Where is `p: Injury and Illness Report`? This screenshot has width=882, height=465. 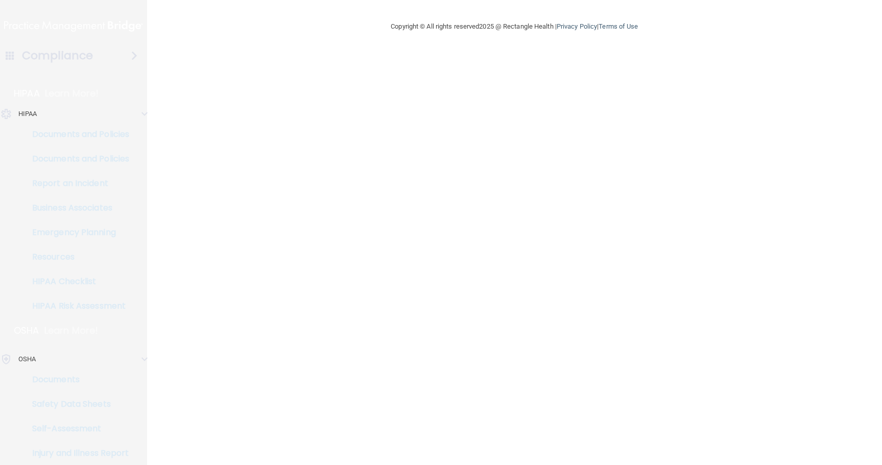 p: Injury and Illness Report is located at coordinates (76, 453).